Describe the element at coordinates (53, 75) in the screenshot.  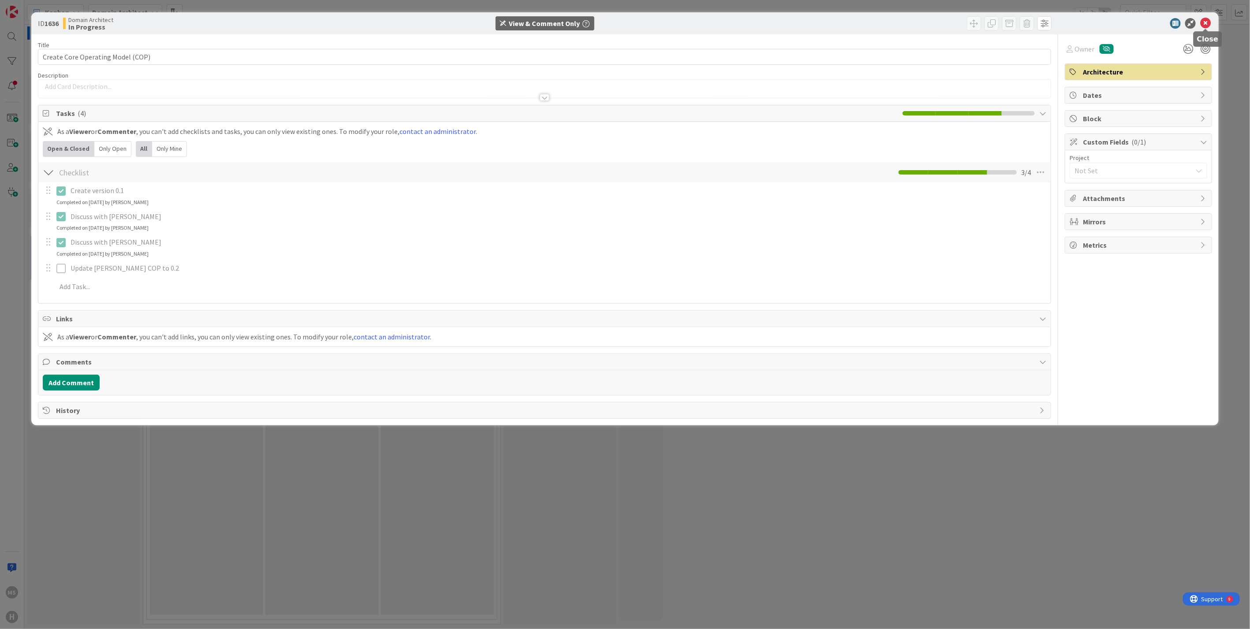
I see `span: Description` at that location.